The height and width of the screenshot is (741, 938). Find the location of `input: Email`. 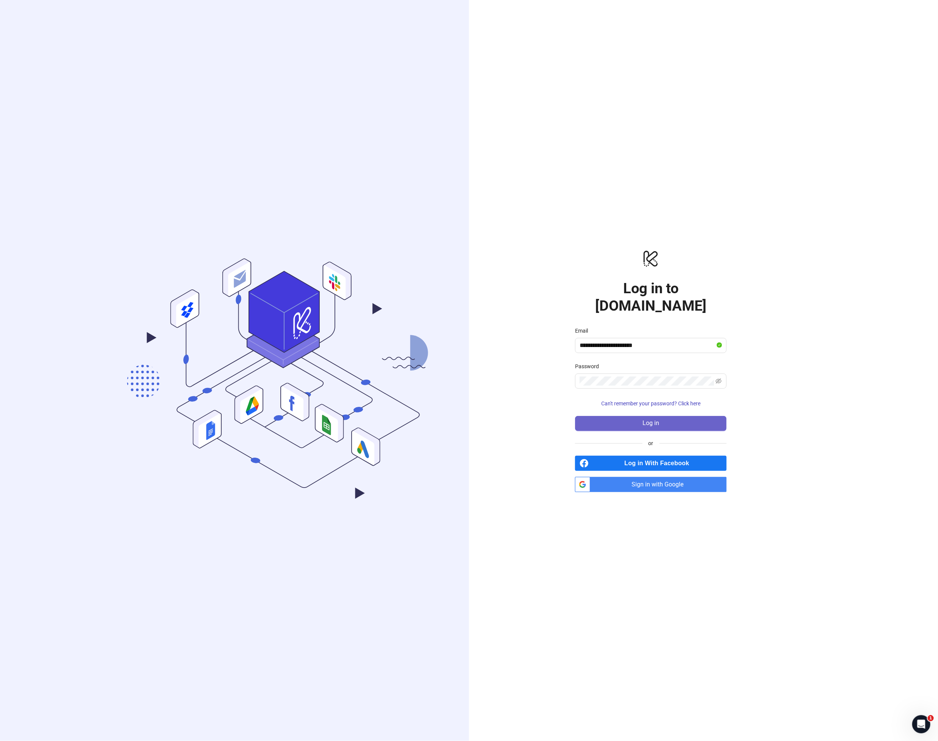

input: Email is located at coordinates (647, 346).